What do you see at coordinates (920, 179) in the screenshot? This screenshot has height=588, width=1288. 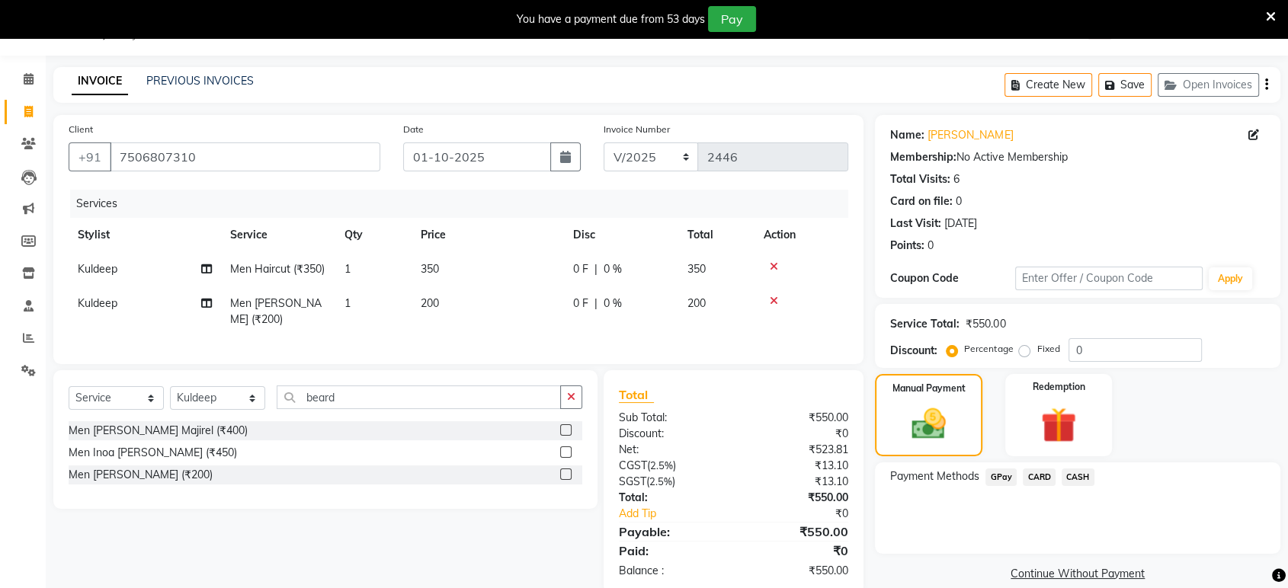 I see `div: Total Visits:` at bounding box center [920, 179].